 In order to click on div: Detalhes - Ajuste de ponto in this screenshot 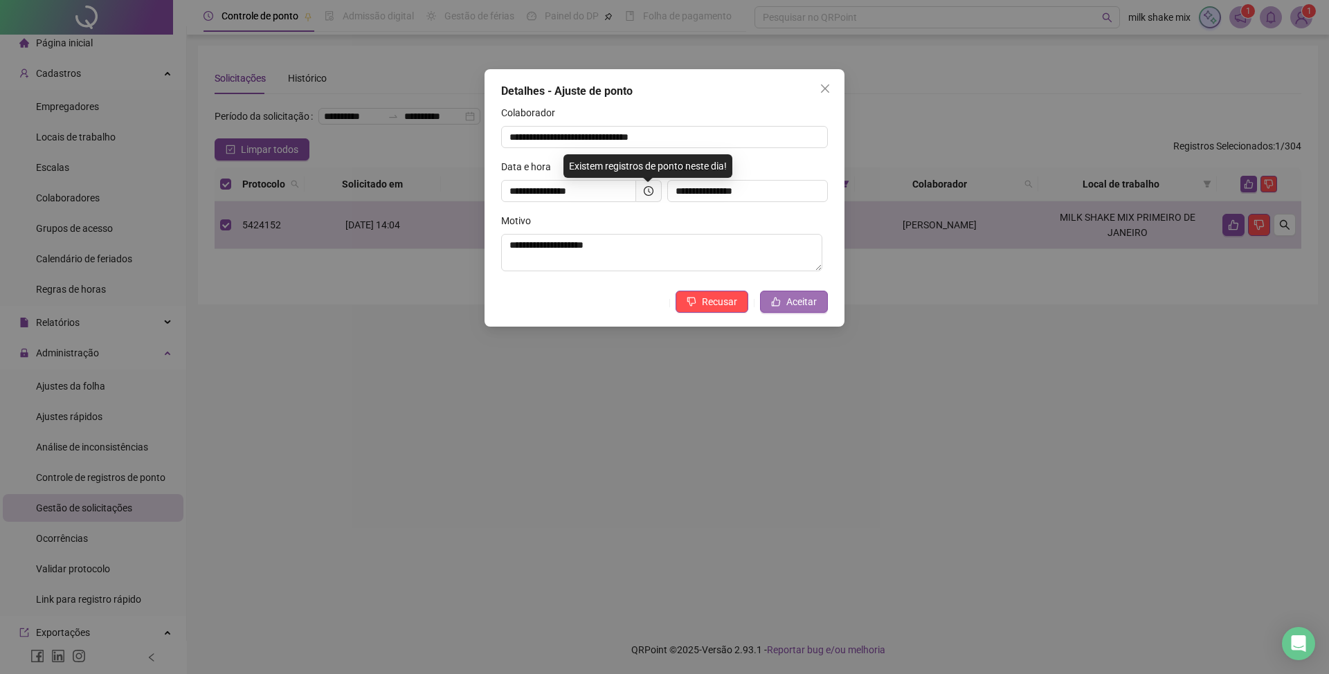, I will do `click(664, 91)`.